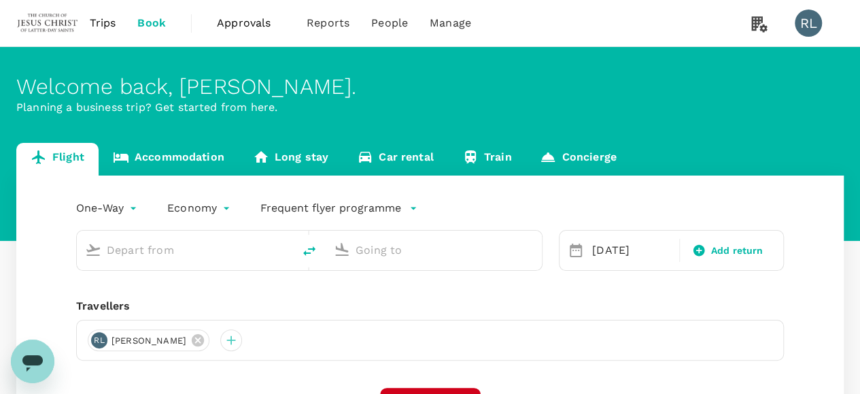 The image size is (860, 394). What do you see at coordinates (331, 208) in the screenshot?
I see `p: Frequent flyer programme` at bounding box center [331, 208].